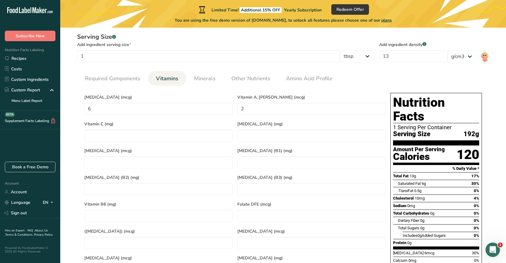 The width and height of the screenshot is (506, 263). I want to click on span: 6g, so click(423, 184).